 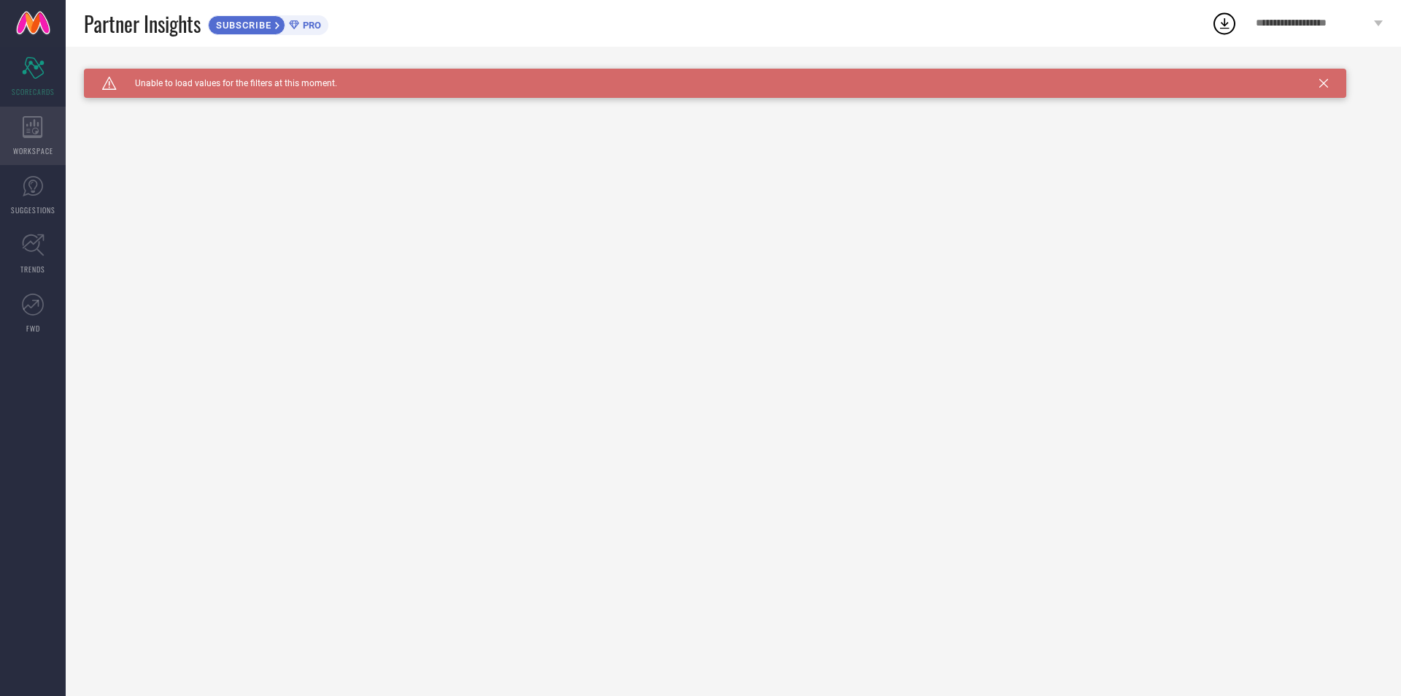 I want to click on span: PRO, so click(x=310, y=25).